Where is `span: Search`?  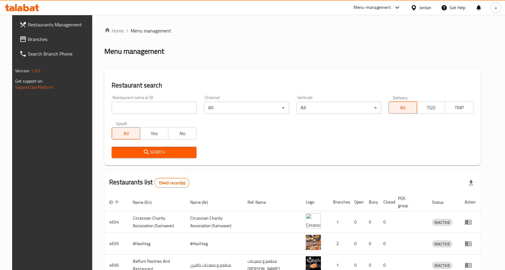 span: Search is located at coordinates (154, 152).